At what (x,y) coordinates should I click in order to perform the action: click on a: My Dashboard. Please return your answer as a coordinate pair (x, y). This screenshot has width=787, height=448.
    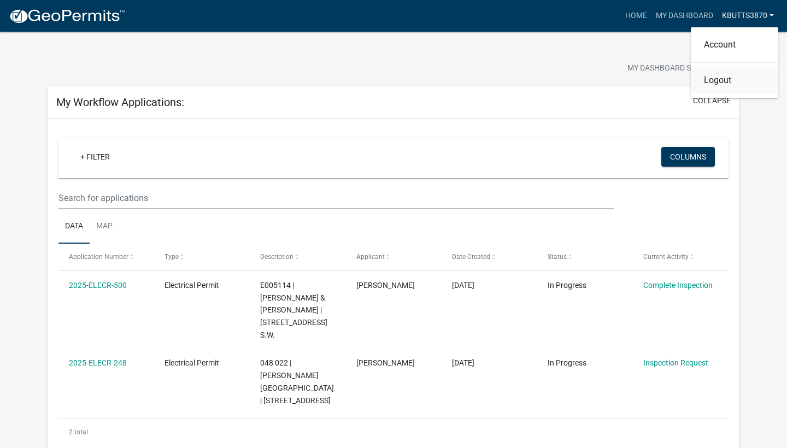
    Looking at the image, I should click on (684, 16).